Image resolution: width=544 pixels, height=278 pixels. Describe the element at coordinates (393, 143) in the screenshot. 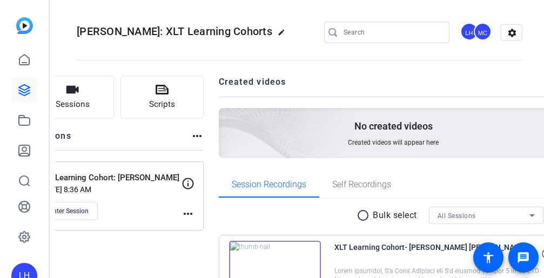

I see `span: Created videos will appear here` at that location.